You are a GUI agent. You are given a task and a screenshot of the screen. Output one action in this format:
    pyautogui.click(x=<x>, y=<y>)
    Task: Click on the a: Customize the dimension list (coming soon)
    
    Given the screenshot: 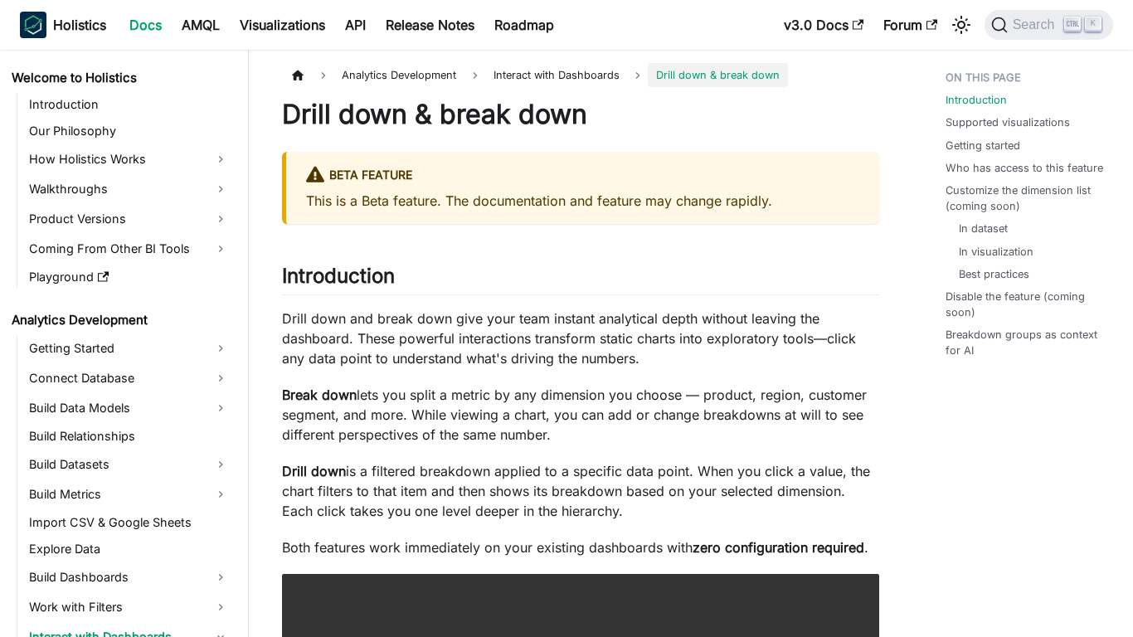 What is the action you would take?
    pyautogui.click(x=1026, y=198)
    